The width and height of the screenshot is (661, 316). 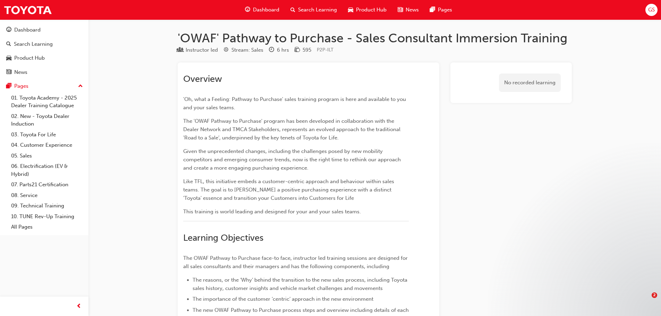 I want to click on a: 03. Toyota For Life, so click(x=47, y=135).